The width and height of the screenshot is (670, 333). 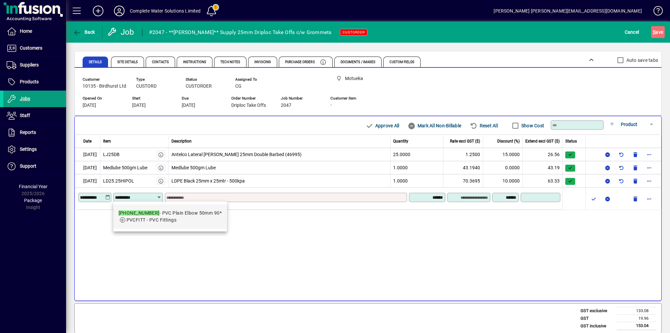 I want to click on span: Custom Fields, so click(x=402, y=62).